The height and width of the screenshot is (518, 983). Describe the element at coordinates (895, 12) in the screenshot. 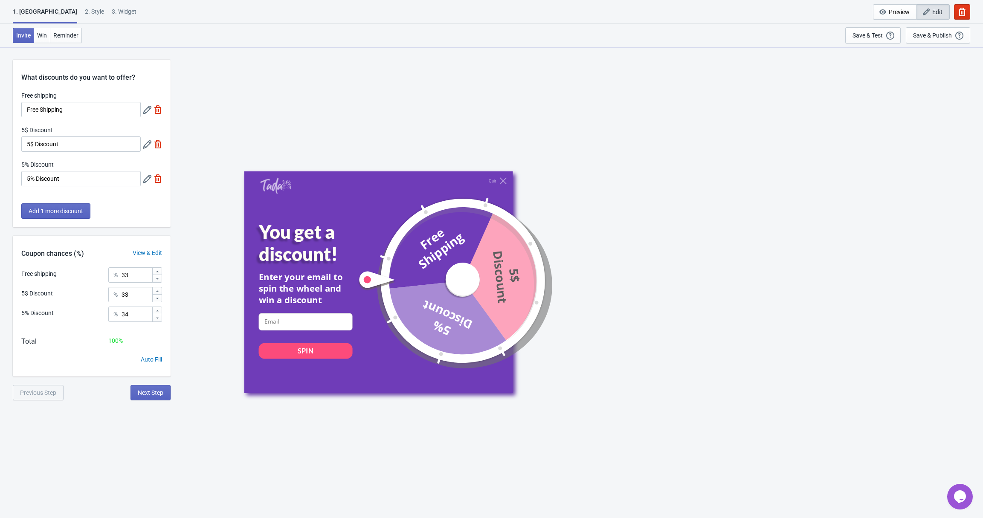

I see `button: Preview` at that location.